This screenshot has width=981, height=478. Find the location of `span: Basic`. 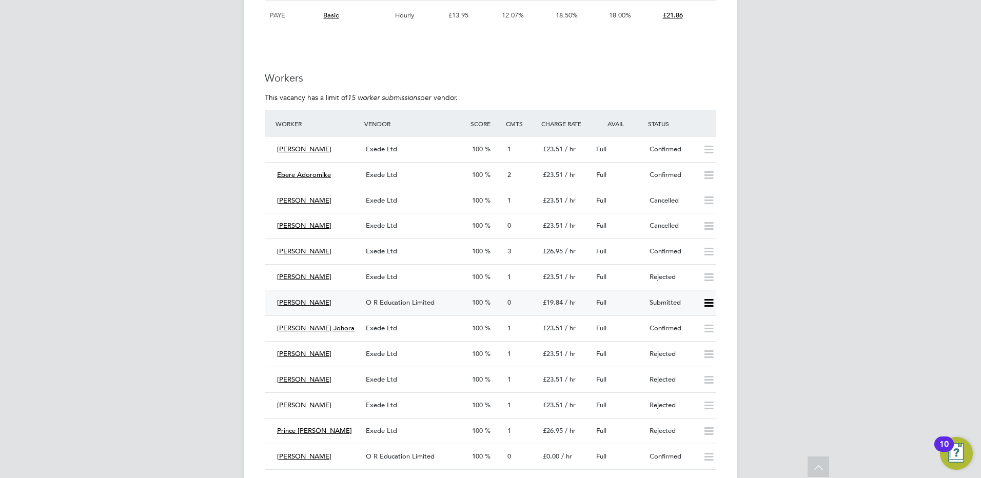

span: Basic is located at coordinates (331, 15).